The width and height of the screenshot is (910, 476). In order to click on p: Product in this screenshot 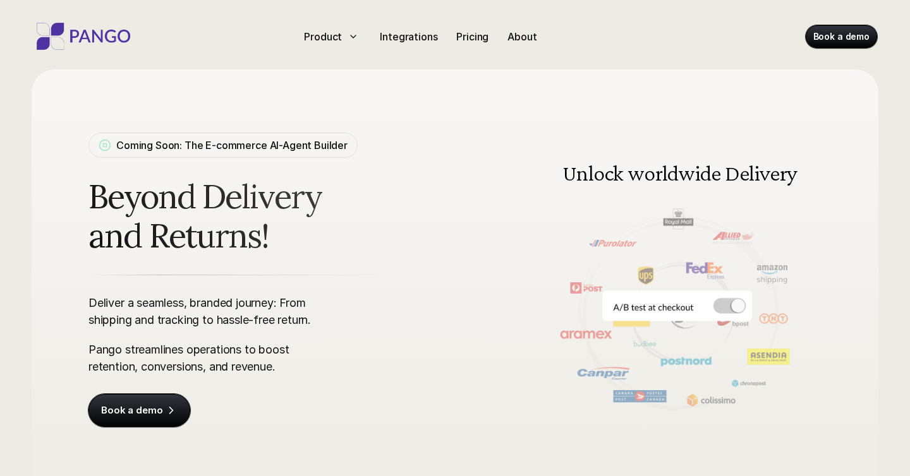, I will do `click(323, 37)`.